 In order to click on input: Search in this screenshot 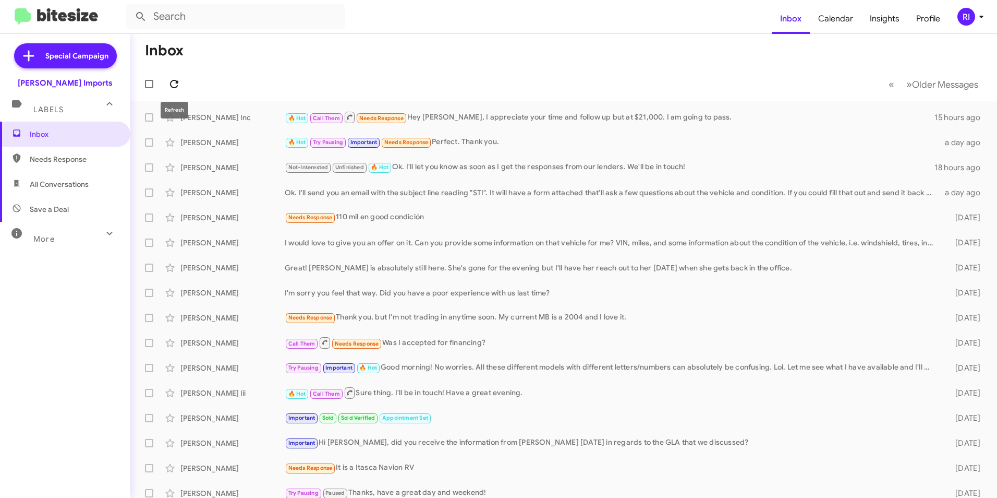, I will do `click(236, 17)`.